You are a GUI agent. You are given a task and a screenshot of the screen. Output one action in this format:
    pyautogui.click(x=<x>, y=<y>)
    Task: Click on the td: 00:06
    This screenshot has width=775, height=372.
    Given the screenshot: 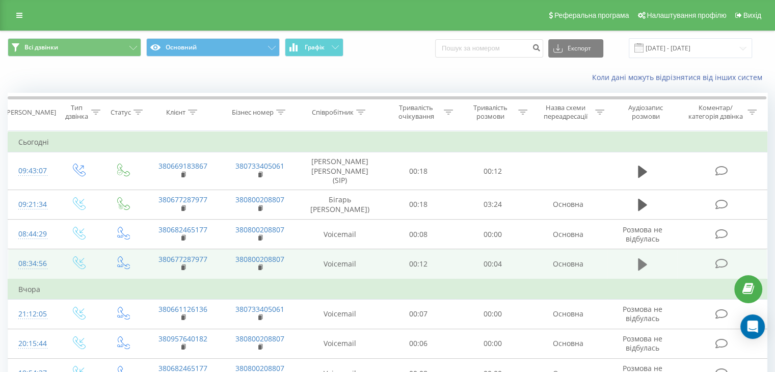 What is the action you would take?
    pyautogui.click(x=418, y=343)
    